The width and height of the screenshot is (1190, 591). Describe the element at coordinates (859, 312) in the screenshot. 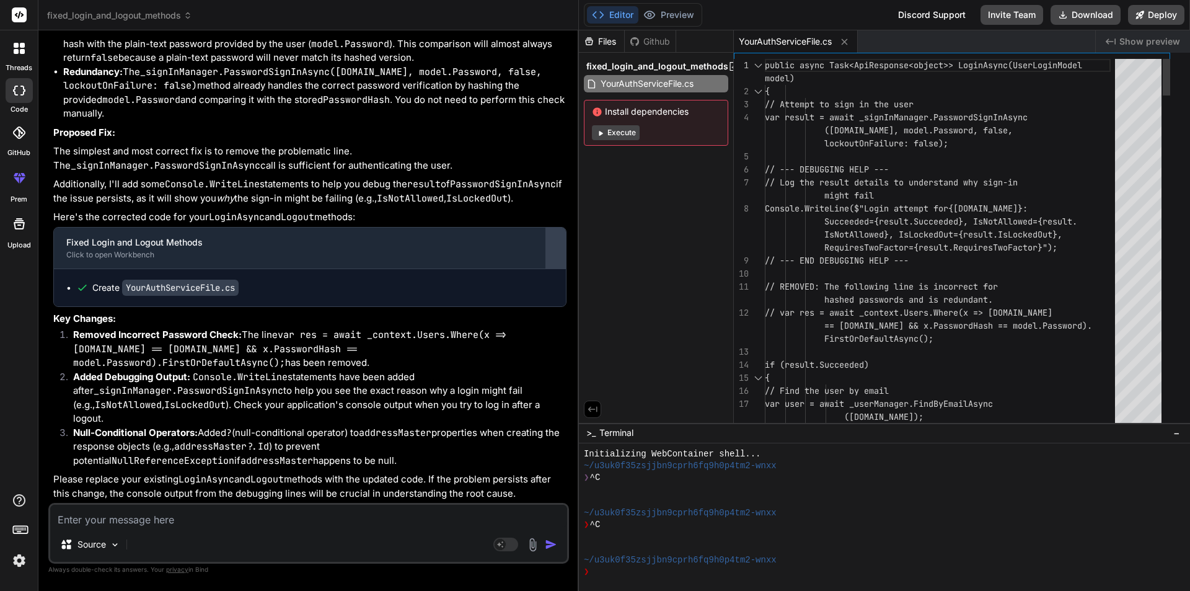

I see `span: // var res = await _context.Users.Wher` at that location.